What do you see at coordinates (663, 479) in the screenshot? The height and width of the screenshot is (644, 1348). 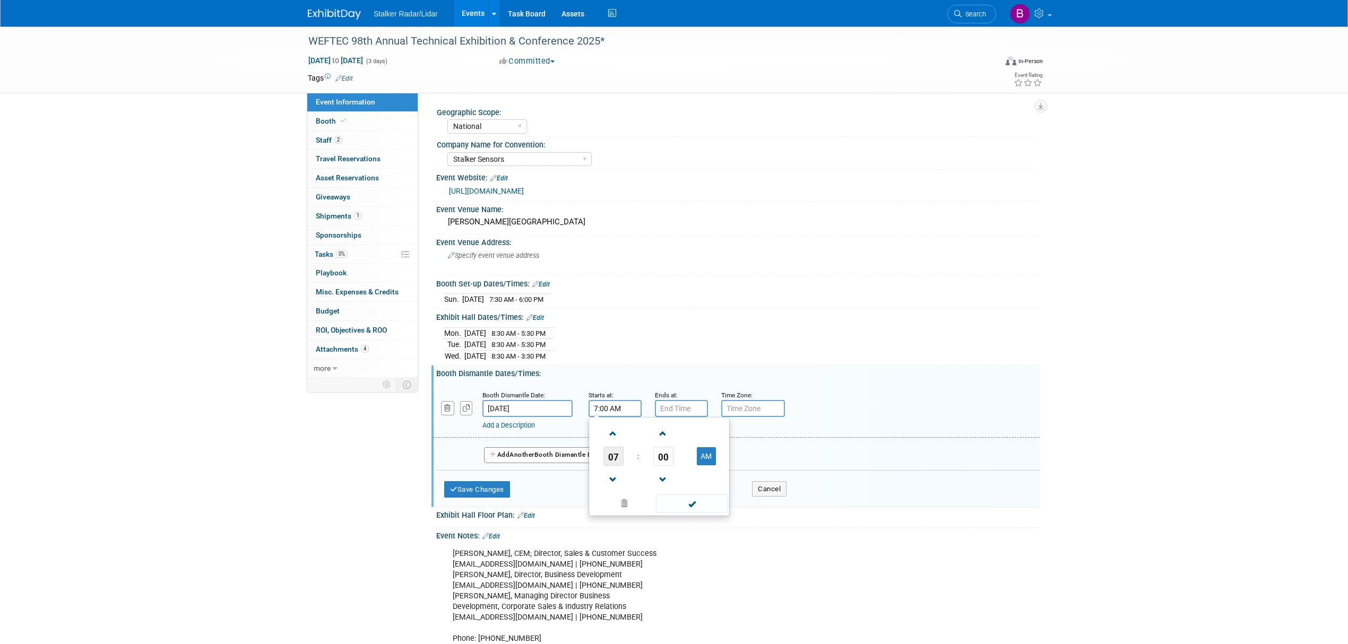 I see `a: Decrement Minute` at bounding box center [663, 479].